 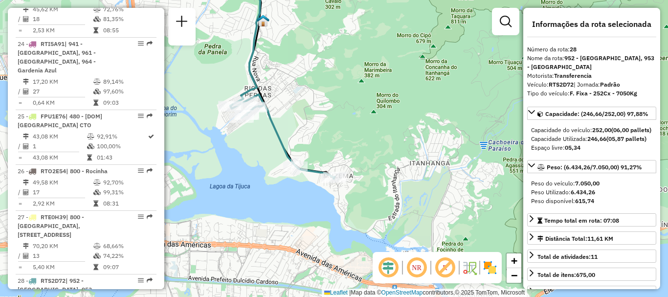 I want to click on div: Capacidade Utilizada:, so click(x=592, y=139).